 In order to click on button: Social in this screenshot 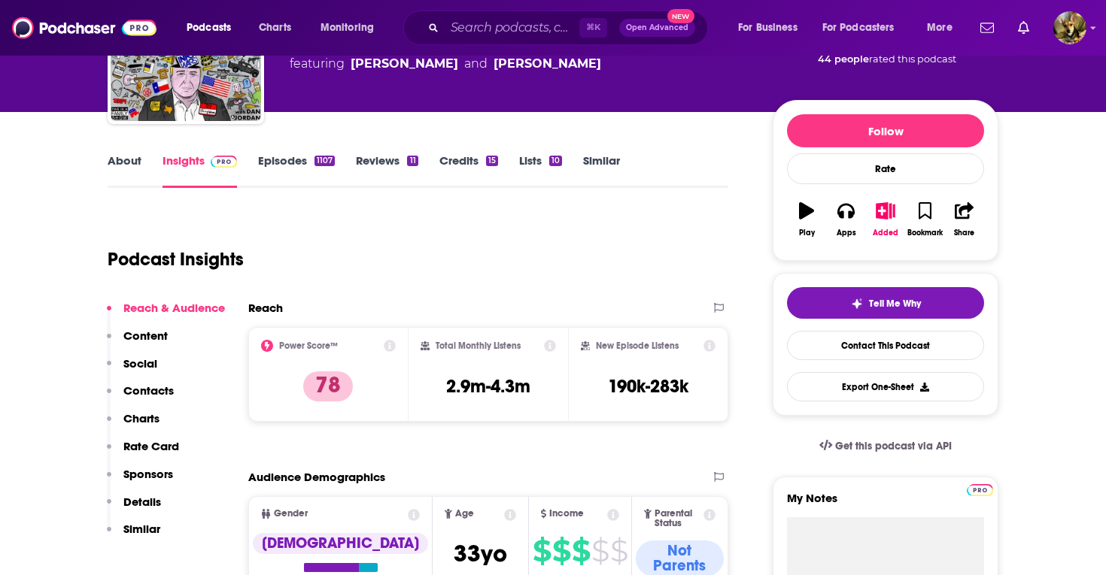, I will do `click(132, 370)`.